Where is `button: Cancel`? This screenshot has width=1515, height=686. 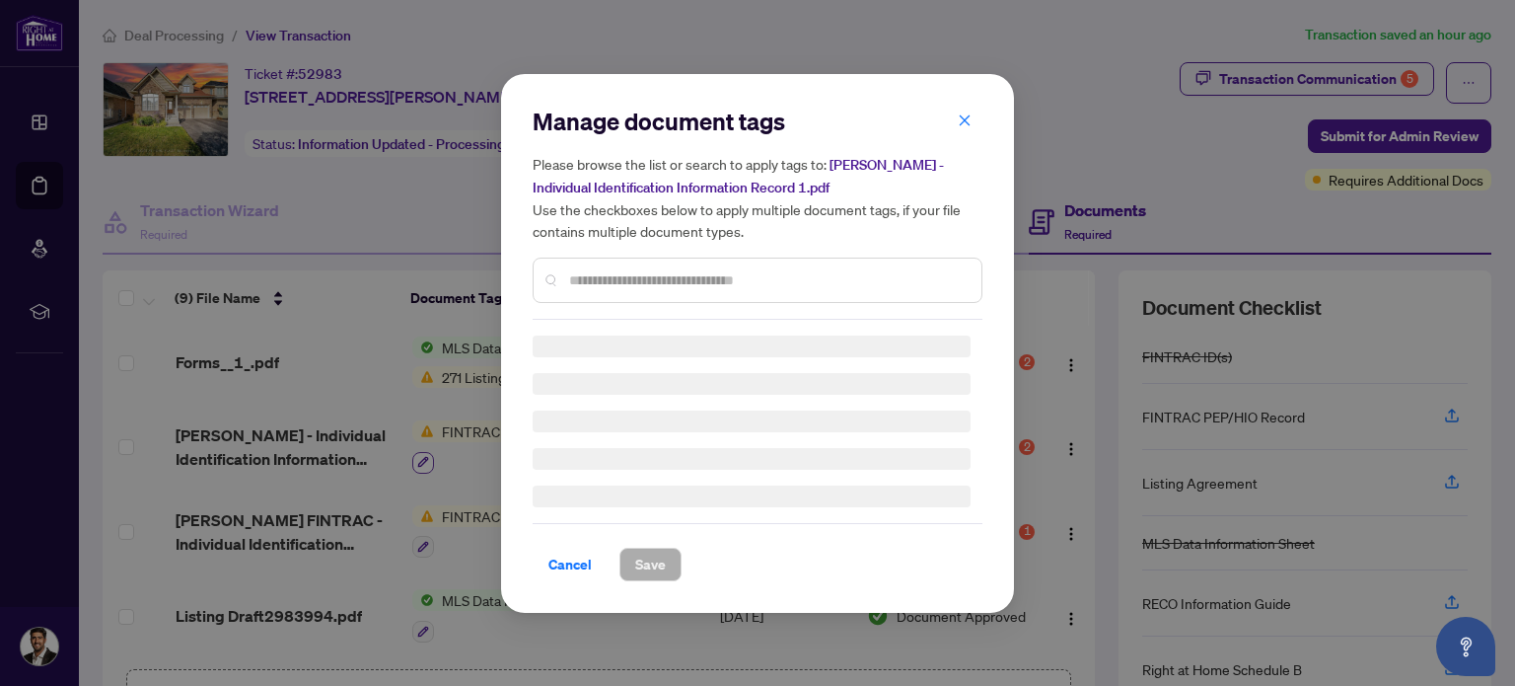
button: Cancel is located at coordinates (570, 564).